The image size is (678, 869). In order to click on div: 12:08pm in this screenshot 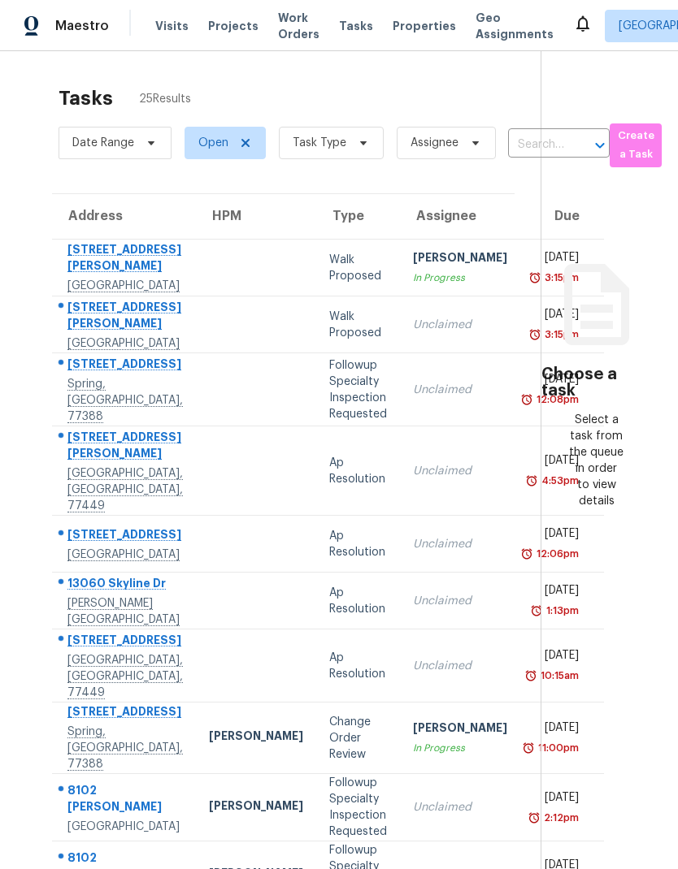, I will do `click(556, 400)`.